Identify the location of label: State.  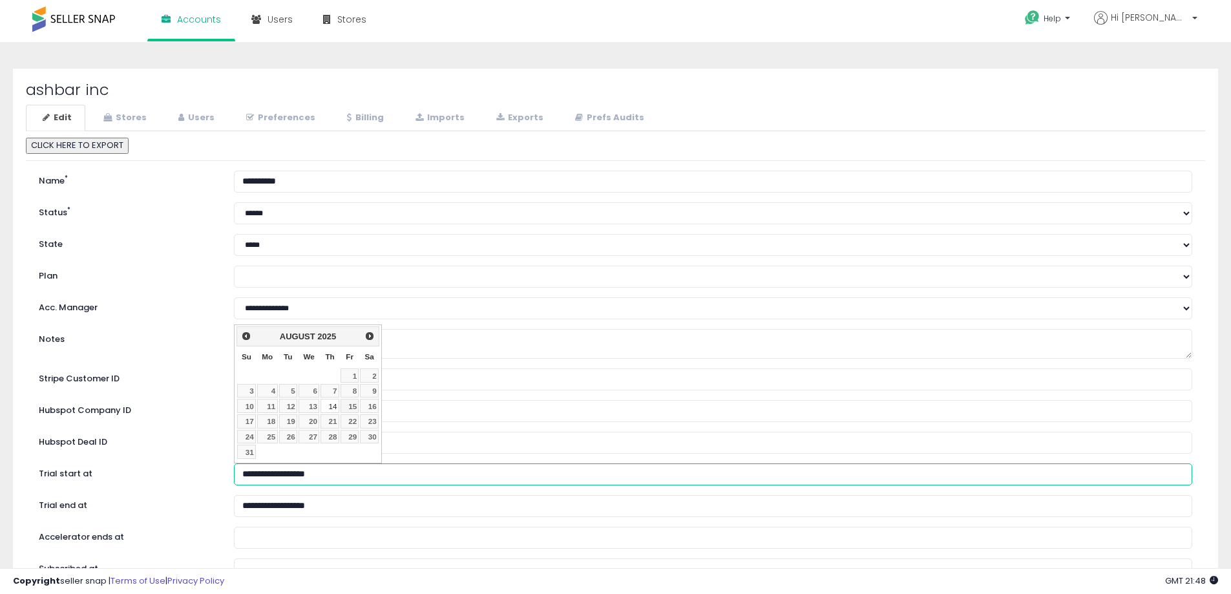
(127, 242).